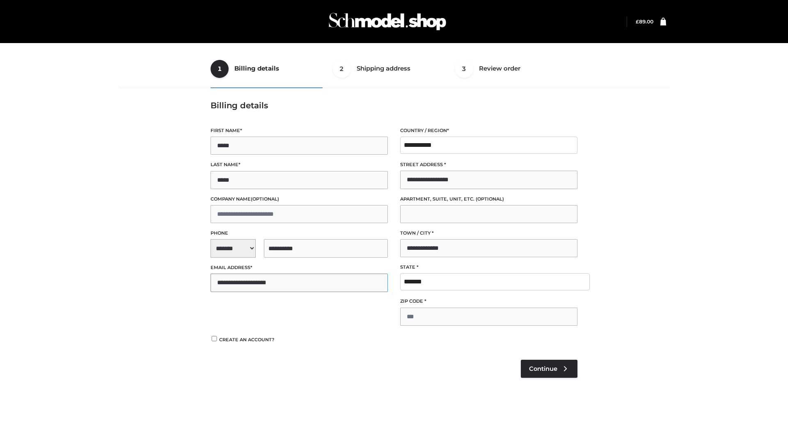 The image size is (788, 443). I want to click on label: Country / Region, so click(489, 131).